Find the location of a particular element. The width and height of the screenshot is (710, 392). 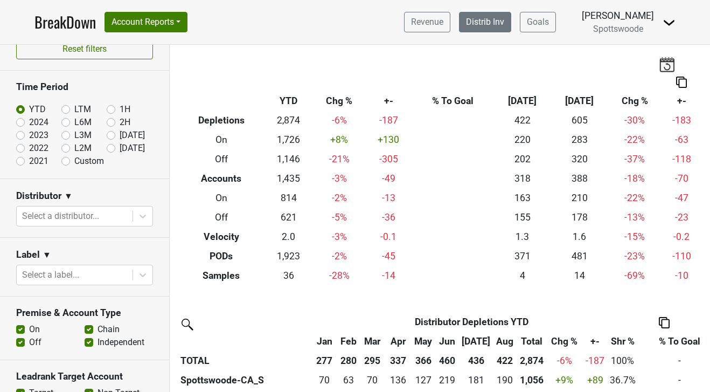

img: Dropdown Menu is located at coordinates (669, 23).